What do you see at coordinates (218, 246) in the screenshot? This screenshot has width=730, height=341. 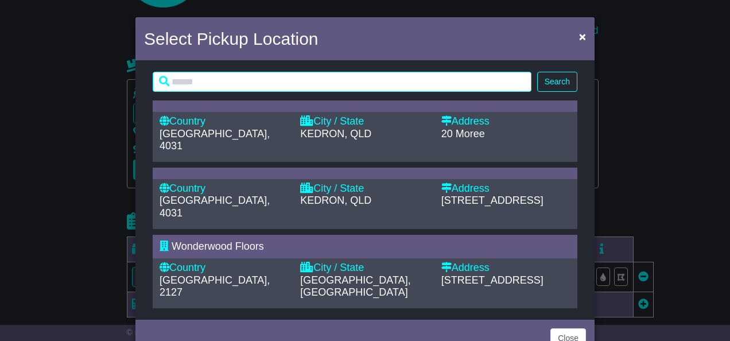 I see `span: Wonderwood Floors` at bounding box center [218, 246].